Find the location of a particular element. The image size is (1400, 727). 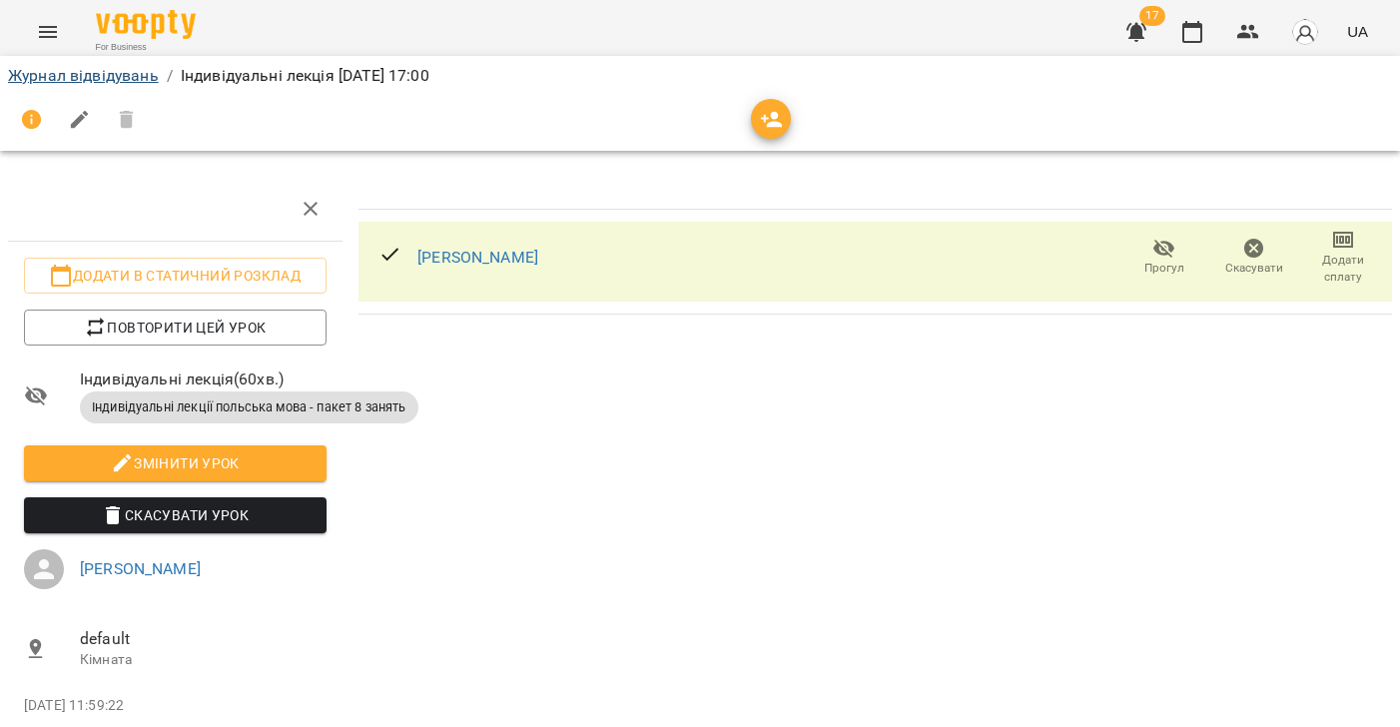

p: Кімната is located at coordinates (203, 660).